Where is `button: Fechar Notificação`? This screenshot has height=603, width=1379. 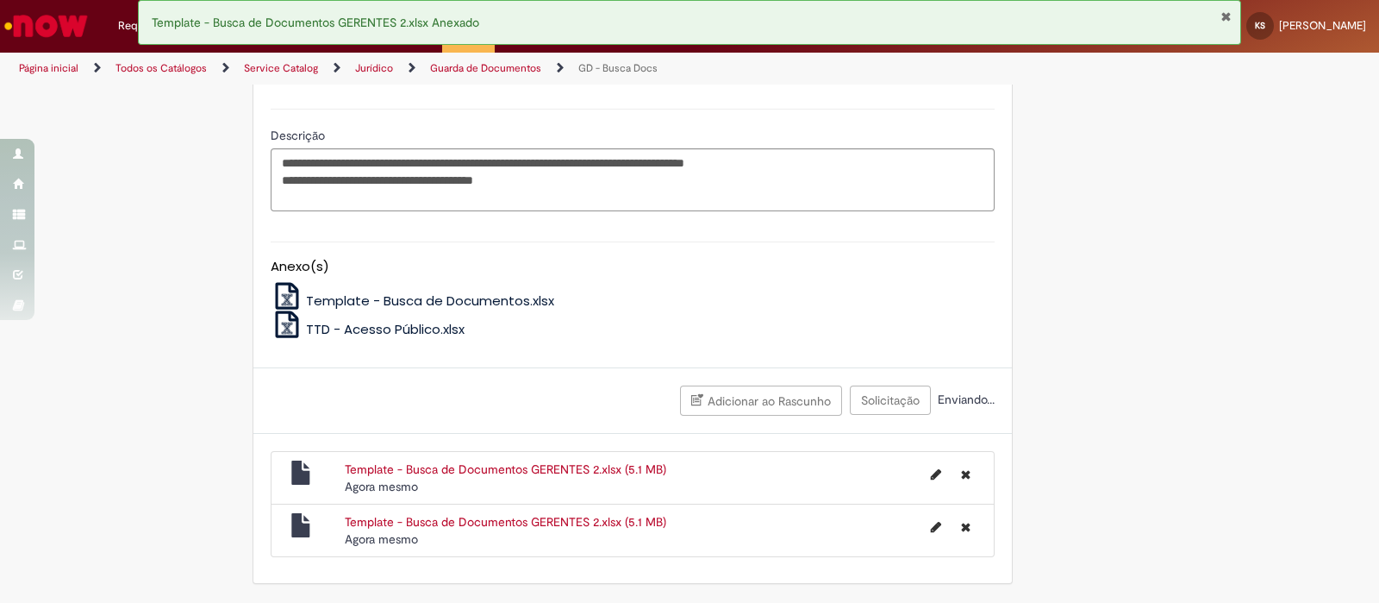 button: Fechar Notificação is located at coordinates (1226, 16).